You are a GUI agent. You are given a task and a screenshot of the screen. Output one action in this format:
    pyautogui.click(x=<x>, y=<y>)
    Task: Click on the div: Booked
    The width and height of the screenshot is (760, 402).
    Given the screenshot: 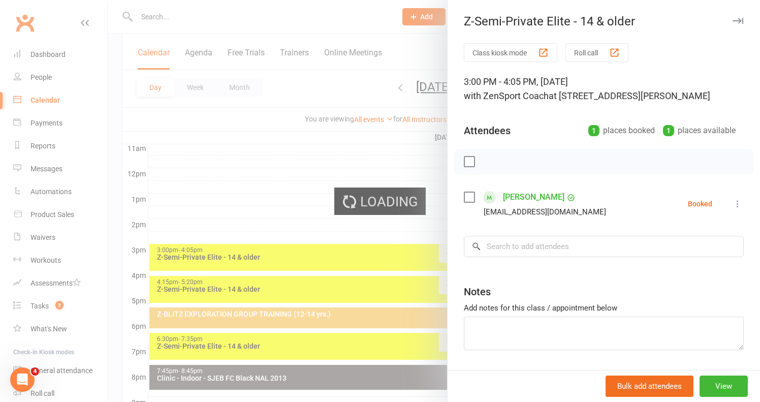 What is the action you would take?
    pyautogui.click(x=700, y=204)
    